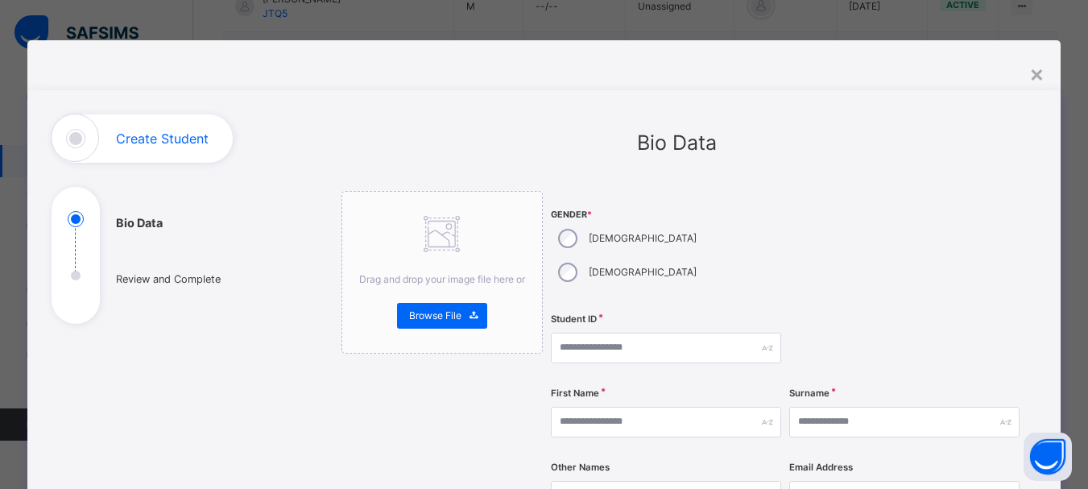 Image resolution: width=1088 pixels, height=489 pixels. I want to click on span: Browse File, so click(435, 316).